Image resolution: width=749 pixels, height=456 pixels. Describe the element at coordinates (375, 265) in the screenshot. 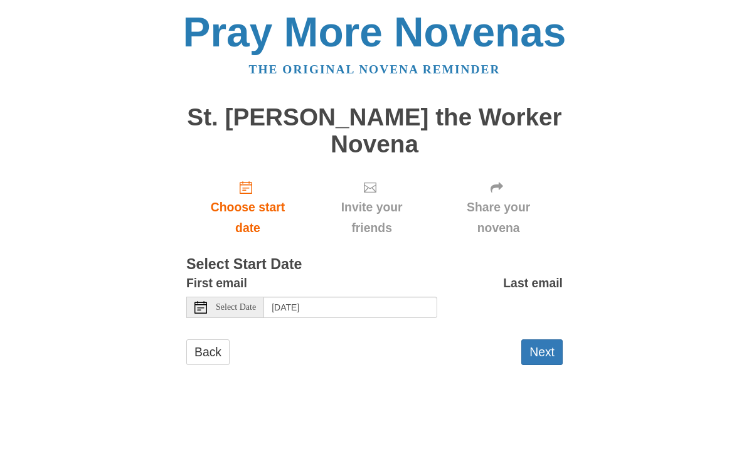

I see `h3: Select Start Date` at that location.